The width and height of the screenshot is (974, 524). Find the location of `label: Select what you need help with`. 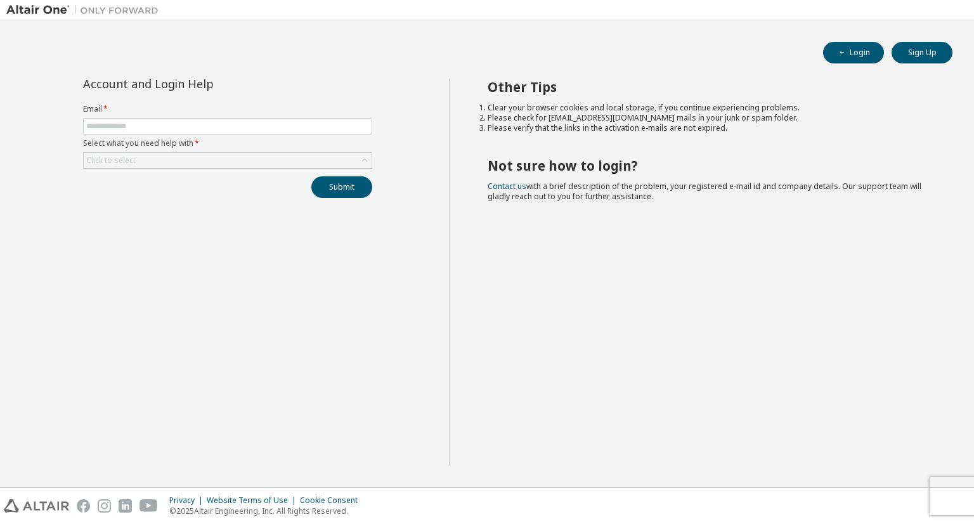

label: Select what you need help with is located at coordinates (228, 143).